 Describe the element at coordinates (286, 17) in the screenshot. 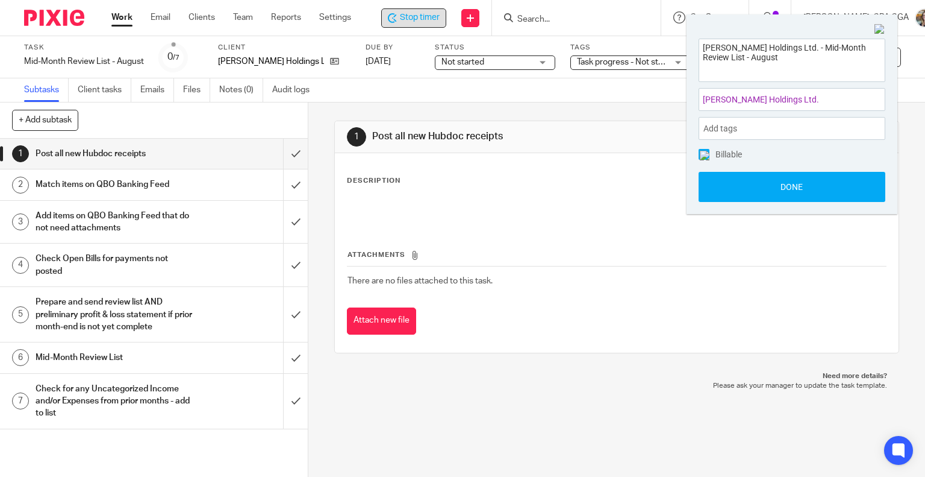

I see `a: Reports` at that location.